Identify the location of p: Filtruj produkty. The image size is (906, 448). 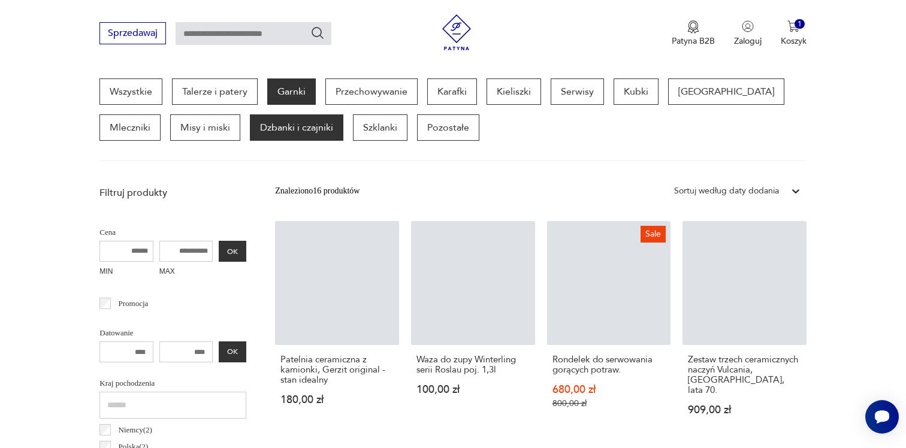
(173, 193).